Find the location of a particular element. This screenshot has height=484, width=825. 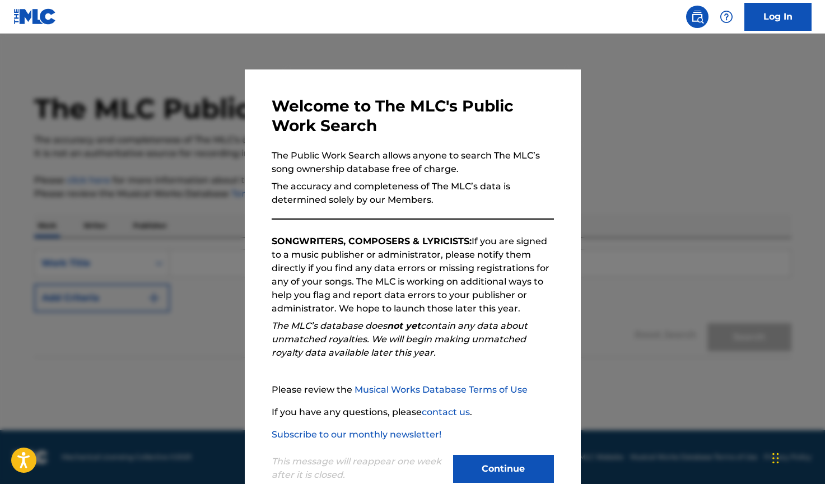

button: Continue is located at coordinates (503, 469).